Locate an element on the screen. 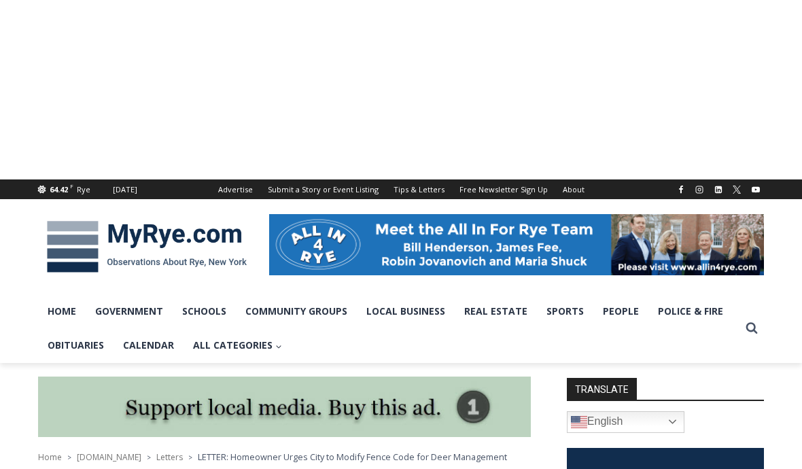 The height and width of the screenshot is (469, 802). a: All in for Rye is located at coordinates (516, 245).